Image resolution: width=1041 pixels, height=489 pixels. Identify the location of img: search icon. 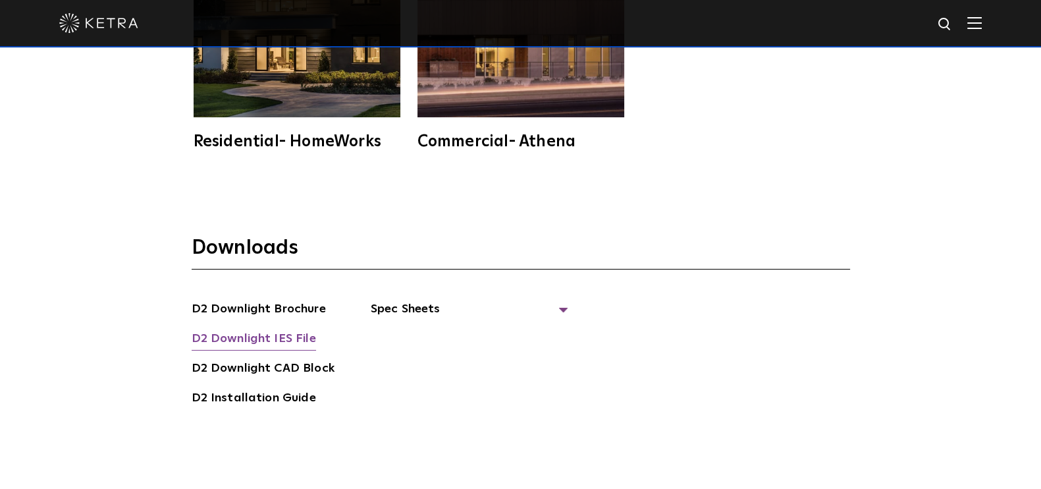
(945, 24).